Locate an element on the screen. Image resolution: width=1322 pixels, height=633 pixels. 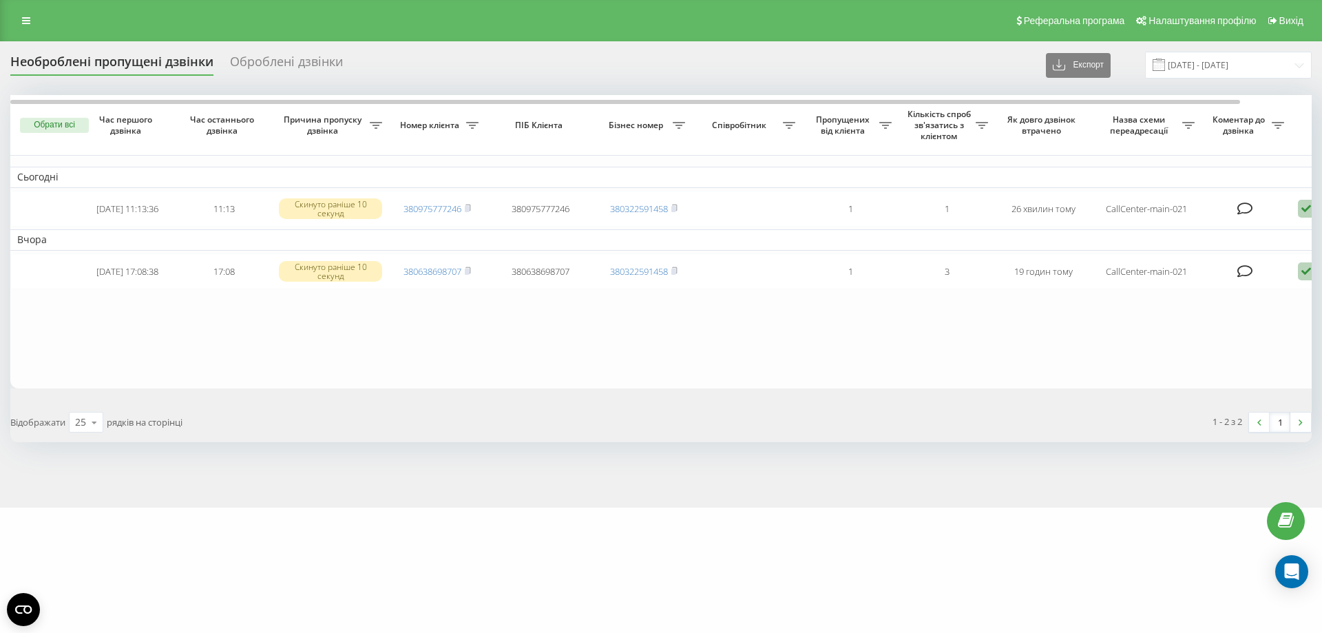
span: Реферальна програма is located at coordinates (1074, 21).